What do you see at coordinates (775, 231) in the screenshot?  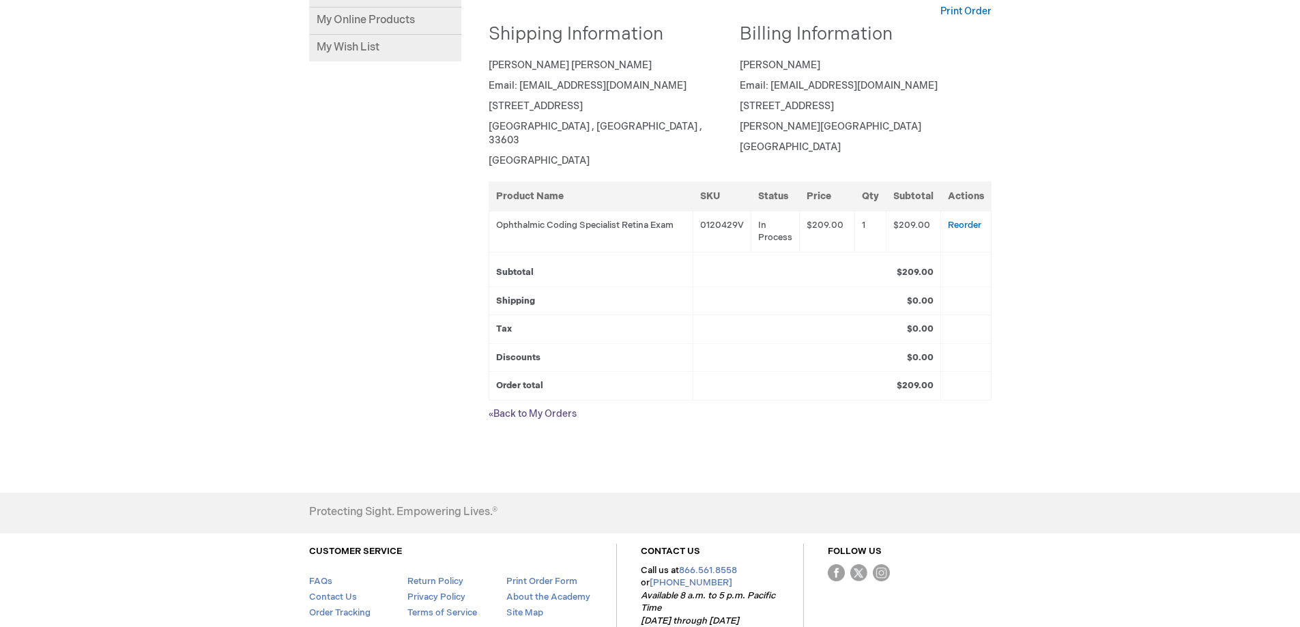 I see `td: In Process` at bounding box center [775, 231].